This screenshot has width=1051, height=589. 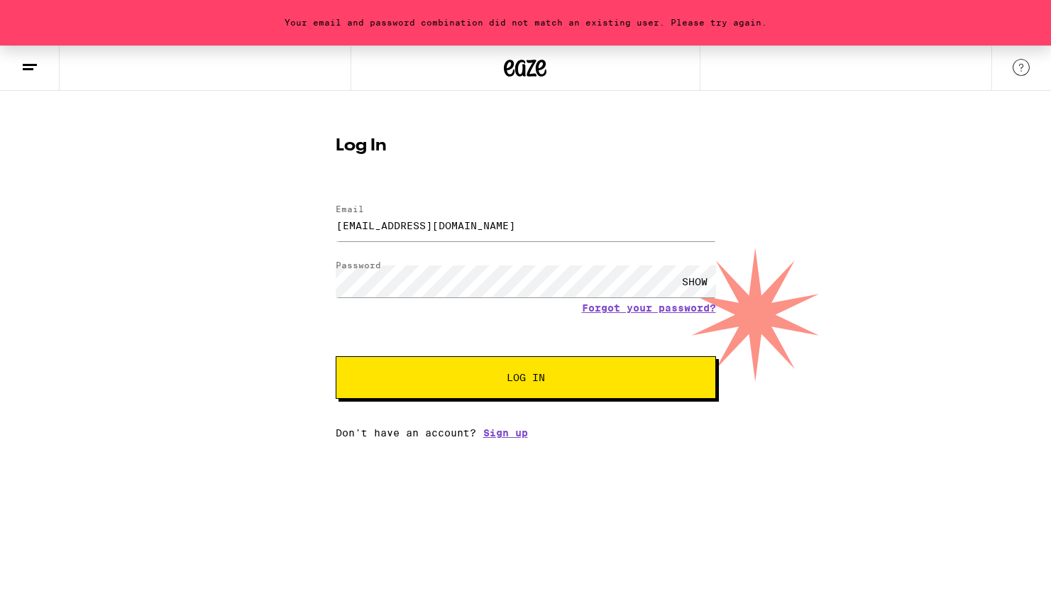 What do you see at coordinates (526, 433) in the screenshot?
I see `div: Don't have an account?` at bounding box center [526, 433].